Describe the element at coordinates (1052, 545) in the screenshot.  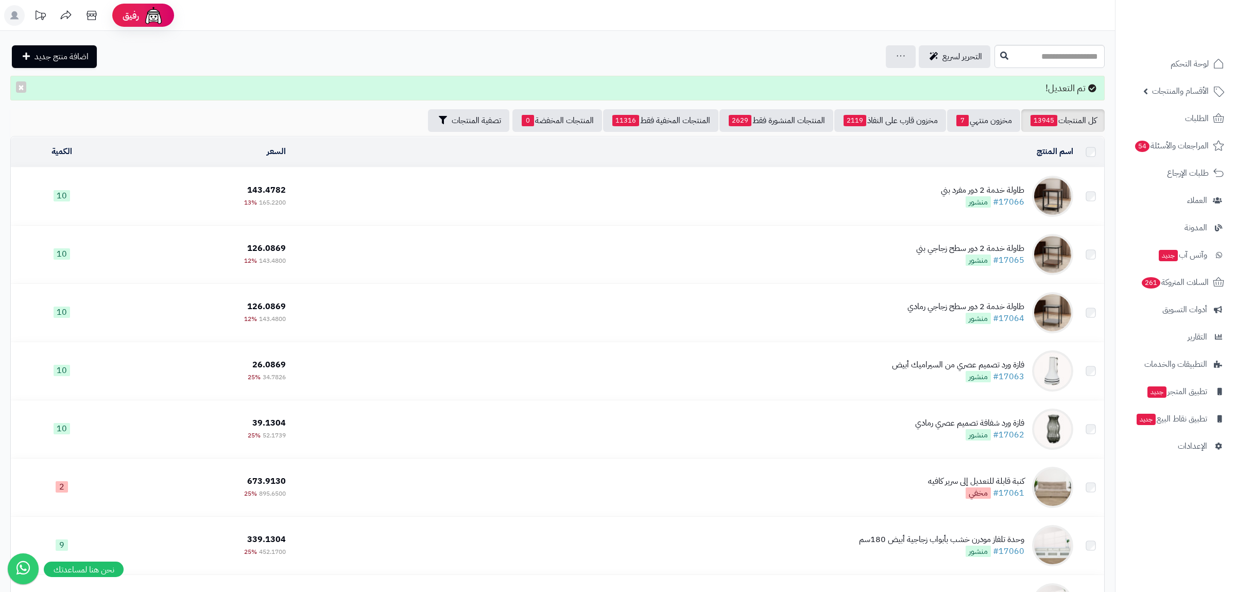
I see `img: وحدة تلفاز مودرن خشب بأبواب زجاجية أبيض 180سم` at that location.